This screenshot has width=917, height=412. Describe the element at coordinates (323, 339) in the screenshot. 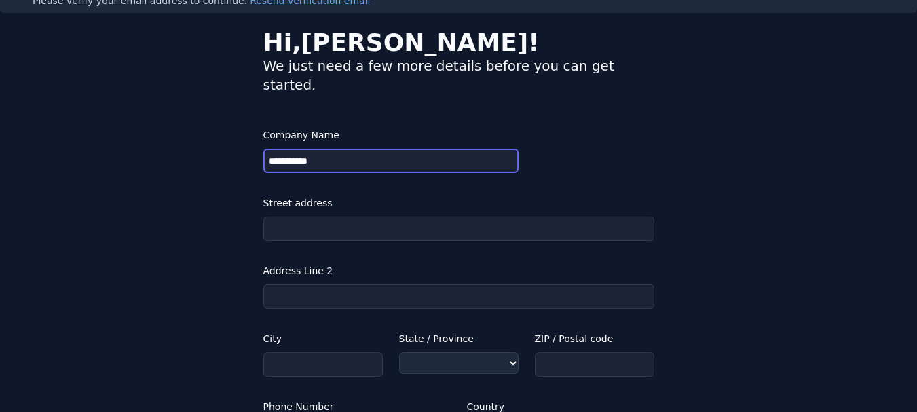

I see `label: City` at that location.